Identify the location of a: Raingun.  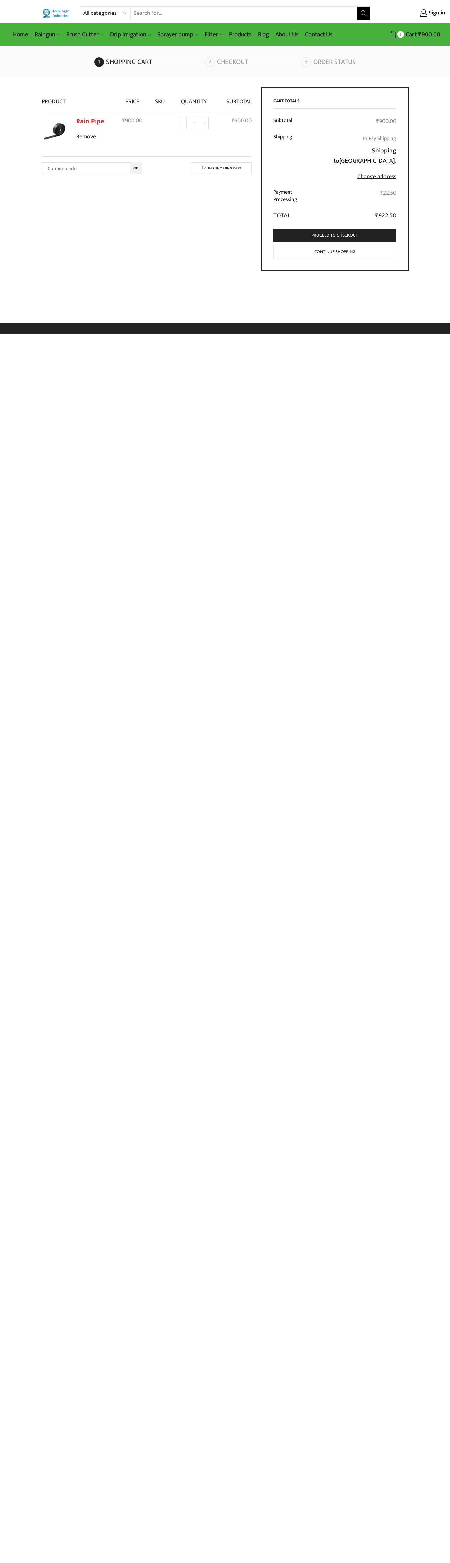
(47, 34).